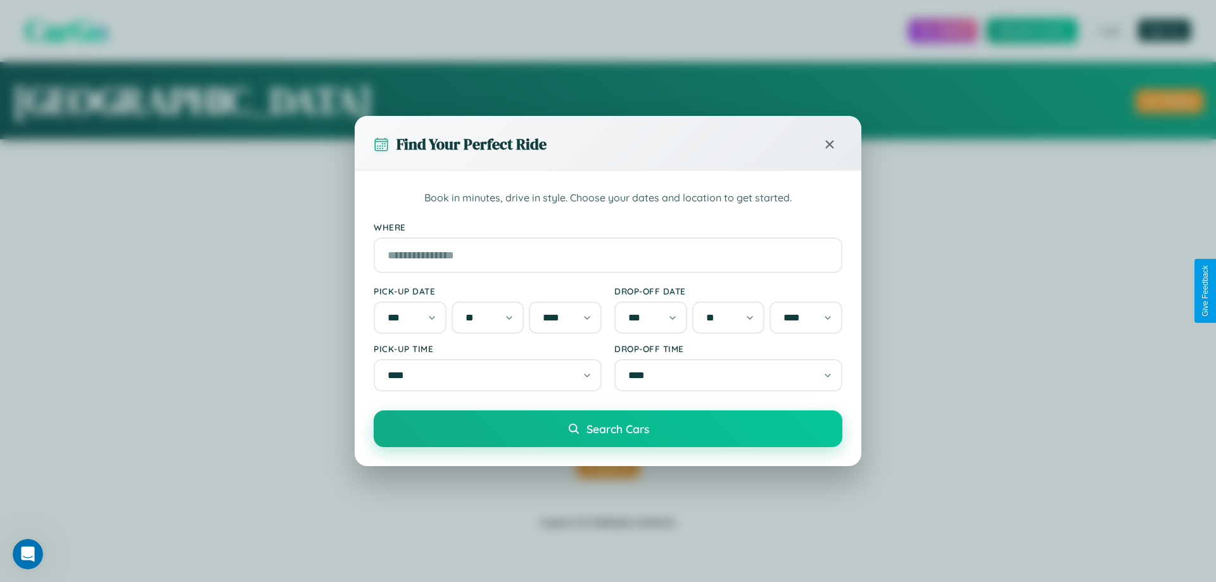  I want to click on label: Drop-off Time, so click(728, 348).